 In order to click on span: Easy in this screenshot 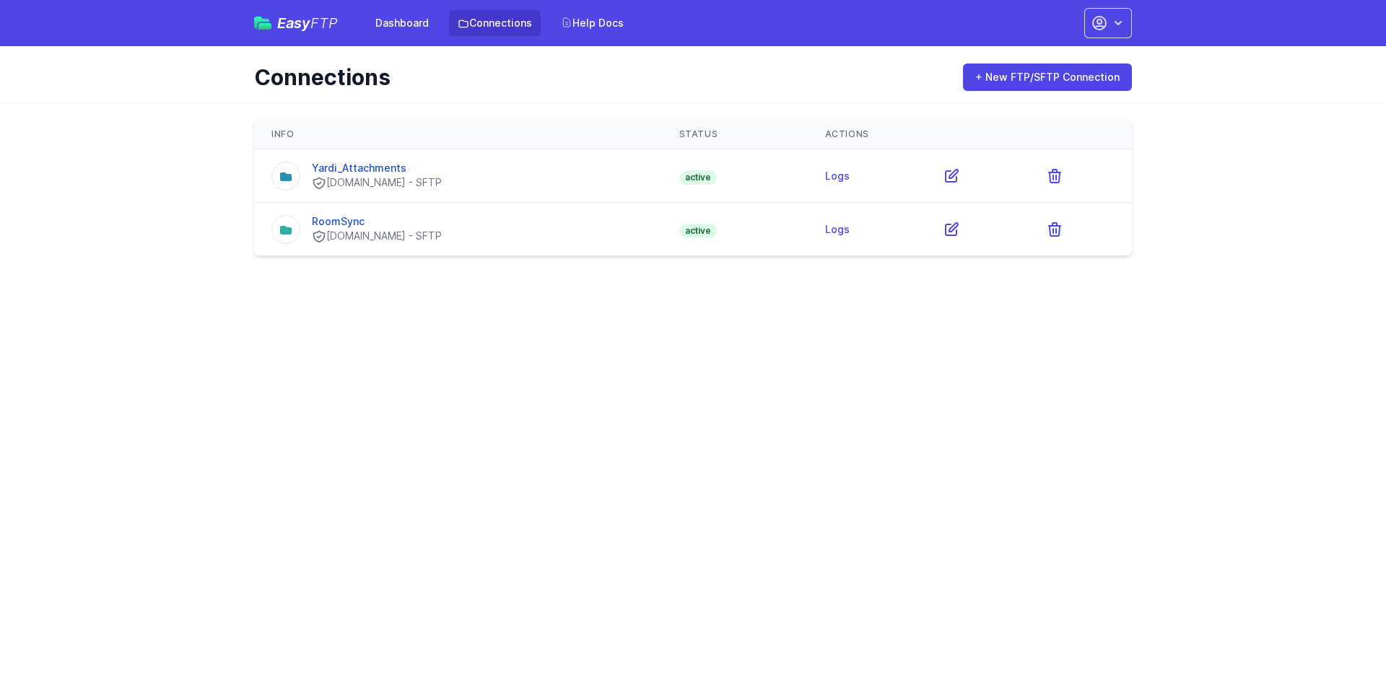, I will do `click(308, 23)`.